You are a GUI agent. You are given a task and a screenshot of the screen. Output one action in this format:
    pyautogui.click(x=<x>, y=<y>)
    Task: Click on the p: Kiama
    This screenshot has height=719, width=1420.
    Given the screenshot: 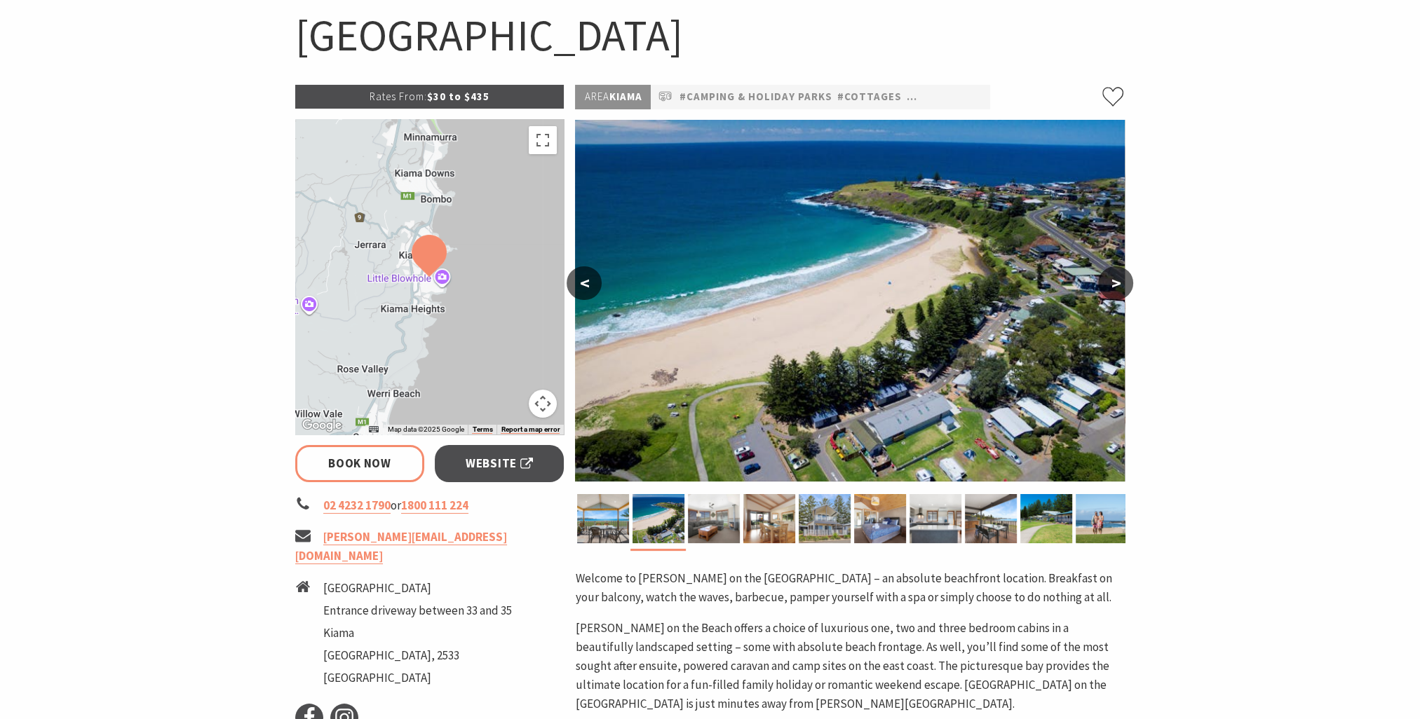 What is the action you would take?
    pyautogui.click(x=613, y=97)
    